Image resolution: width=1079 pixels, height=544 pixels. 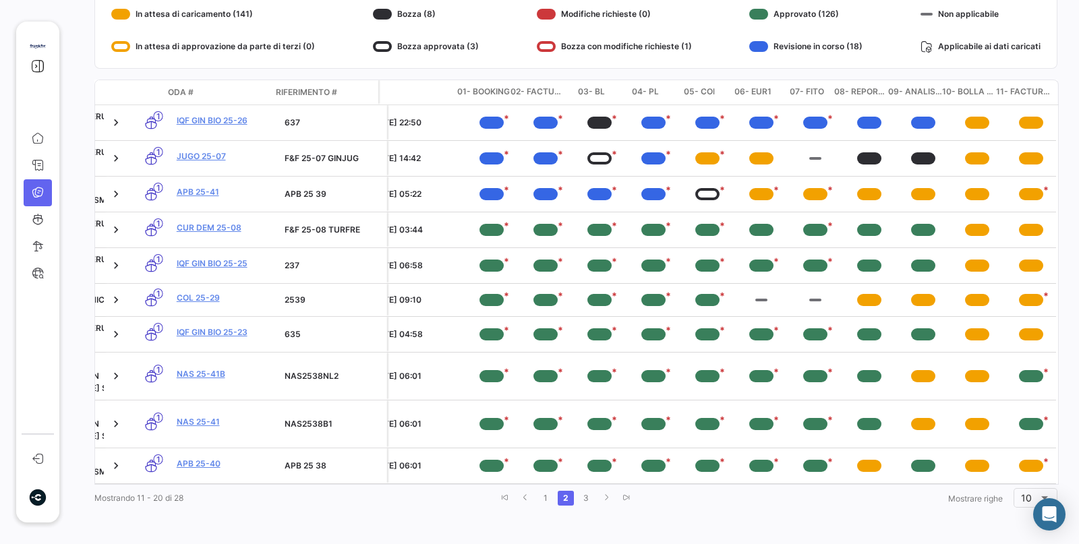 What do you see at coordinates (406, 92) in the screenshot?
I see `datatable-header-cell: ETD` at bounding box center [406, 92].